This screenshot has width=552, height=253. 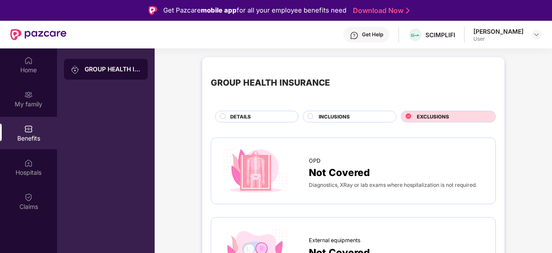 What do you see at coordinates (354, 35) in the screenshot?
I see `img: svg+xml;base64,PHN2ZyBpZD0iSGVscC0zMngzMiIgeG1sbnM9Imh0dHA6Ly93d3cudzMub3JnLzIwMDAvc3ZnIiB3aWR0aD...` at bounding box center [354, 35].